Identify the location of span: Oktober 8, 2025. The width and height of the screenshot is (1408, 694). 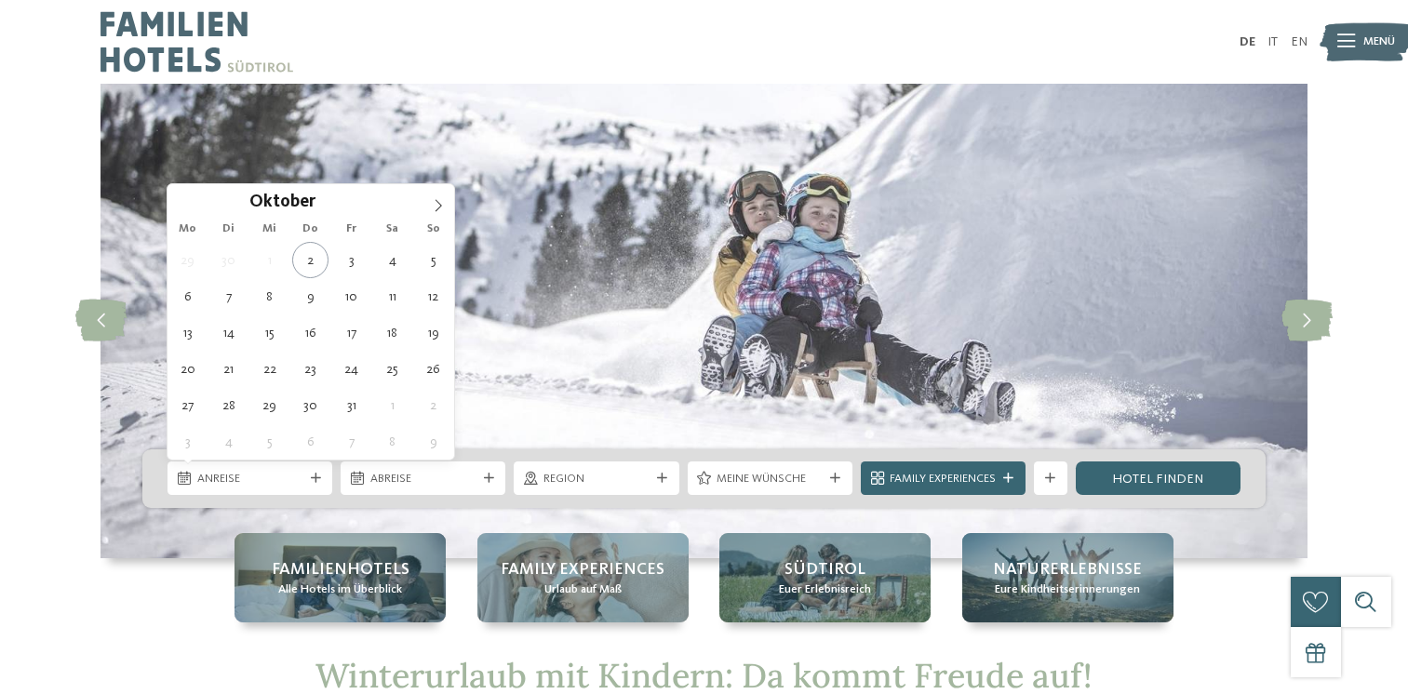
(269, 296).